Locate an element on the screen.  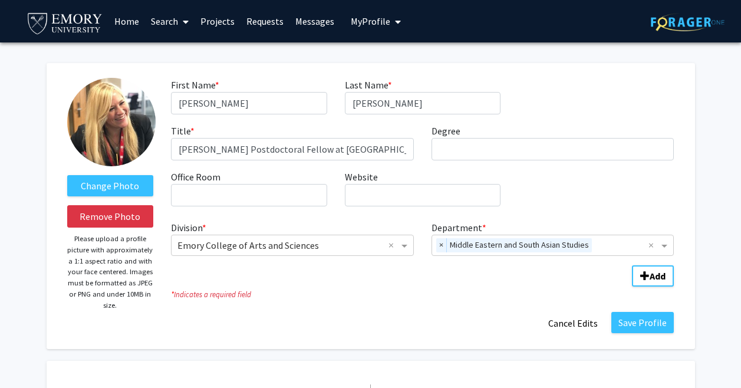
a: Search is located at coordinates (170, 21).